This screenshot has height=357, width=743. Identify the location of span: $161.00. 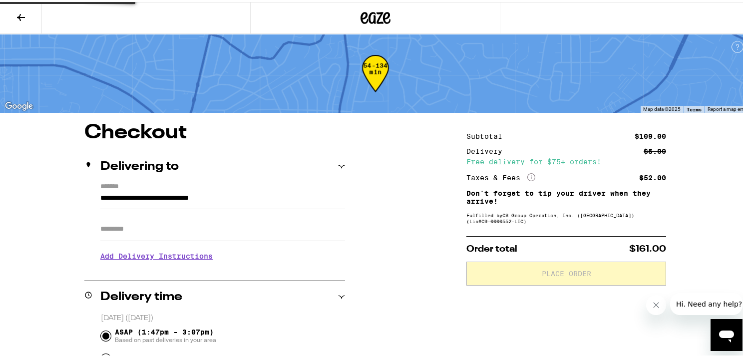
(647, 247).